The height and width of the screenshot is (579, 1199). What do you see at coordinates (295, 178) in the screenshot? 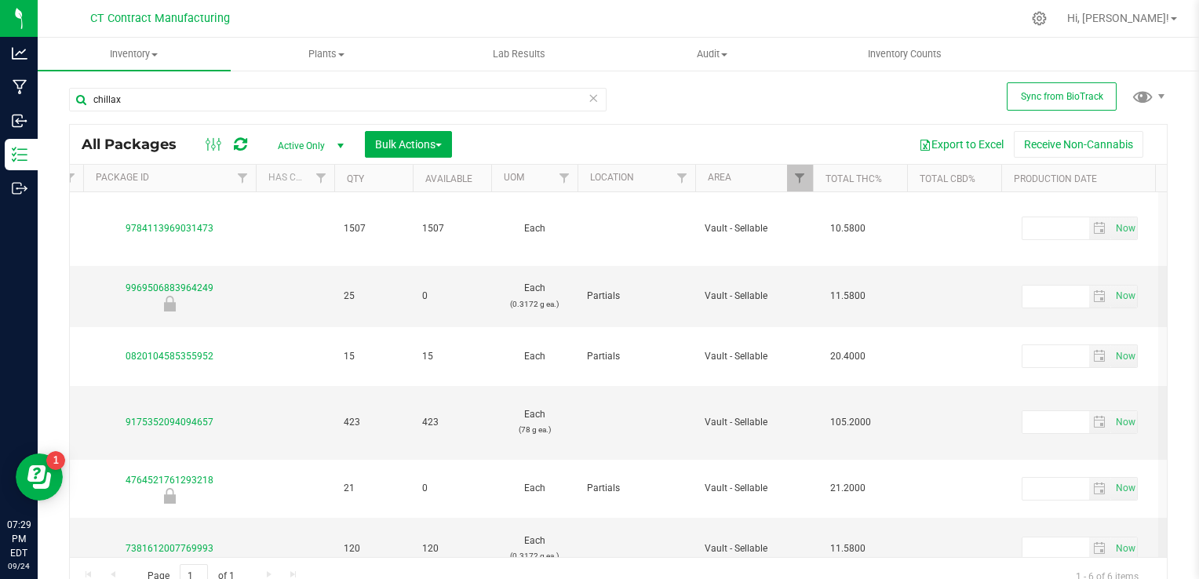
I see `th: Has COA` at bounding box center [295, 178].